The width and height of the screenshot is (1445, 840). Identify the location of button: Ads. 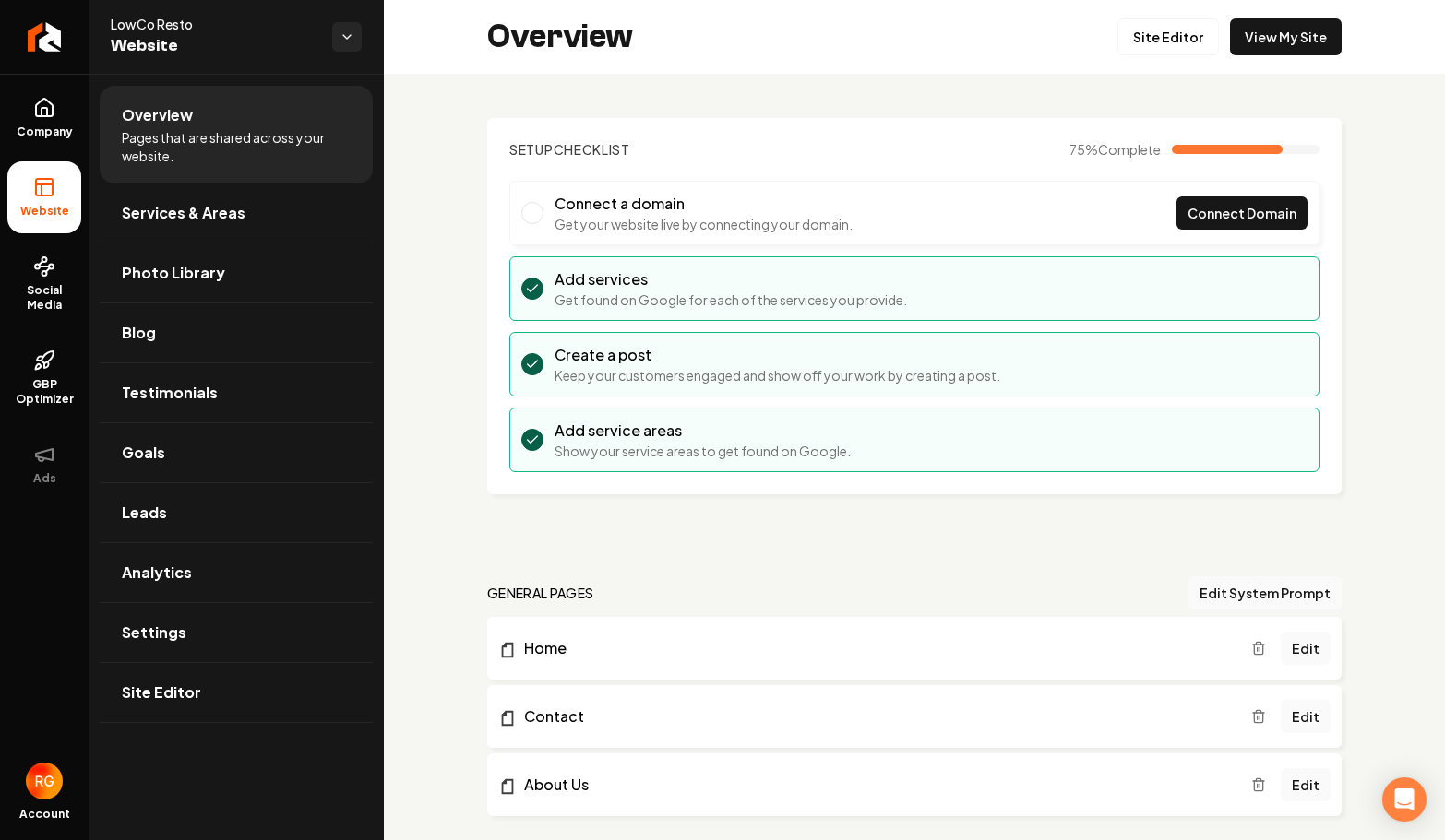
(45, 465).